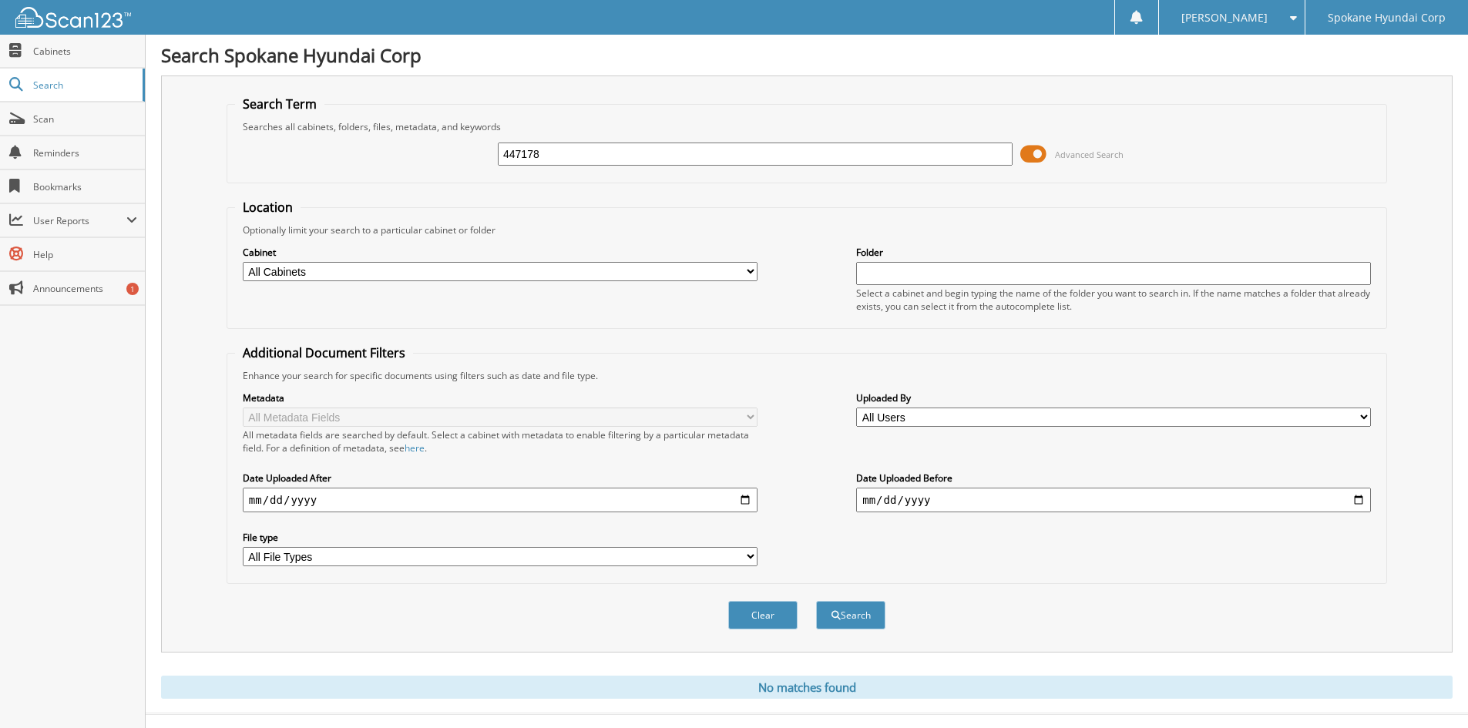 This screenshot has height=728, width=1468. What do you see at coordinates (85, 254) in the screenshot?
I see `span: Help` at bounding box center [85, 254].